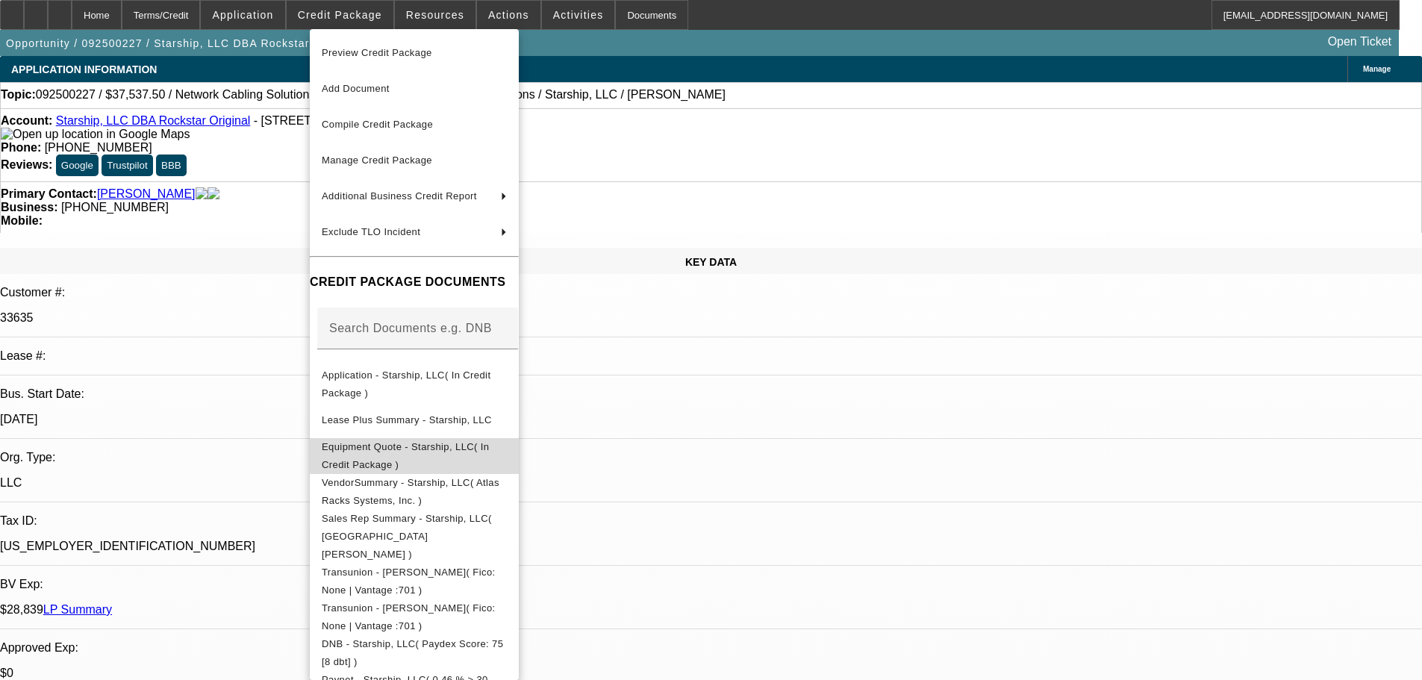  What do you see at coordinates (414, 492) in the screenshot?
I see `button: VendorSummary - Starship, LLC( Atlas Racks Systems, Inc. )` at bounding box center [414, 492].